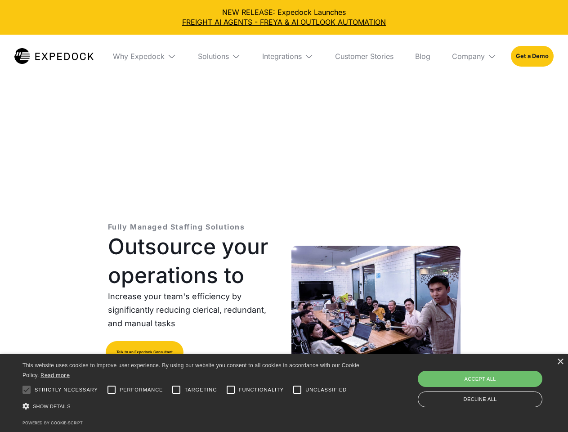 This screenshot has height=432, width=568. Describe the element at coordinates (201, 389) in the screenshot. I see `span: Targeting` at that location.